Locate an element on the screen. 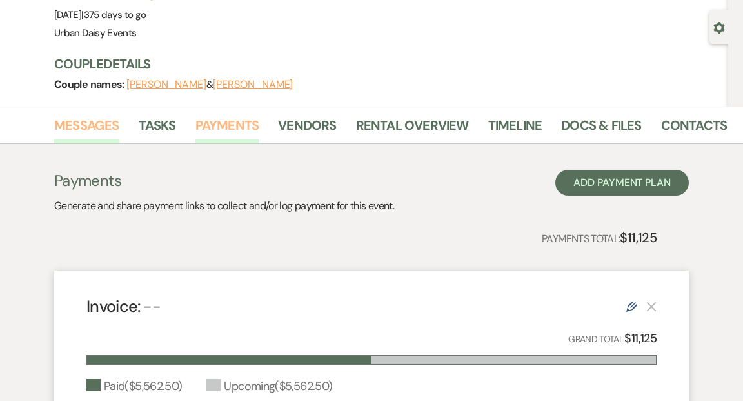 The width and height of the screenshot is (743, 401). div: Upcoming ( $5,562.50 ) is located at coordinates (269, 386).